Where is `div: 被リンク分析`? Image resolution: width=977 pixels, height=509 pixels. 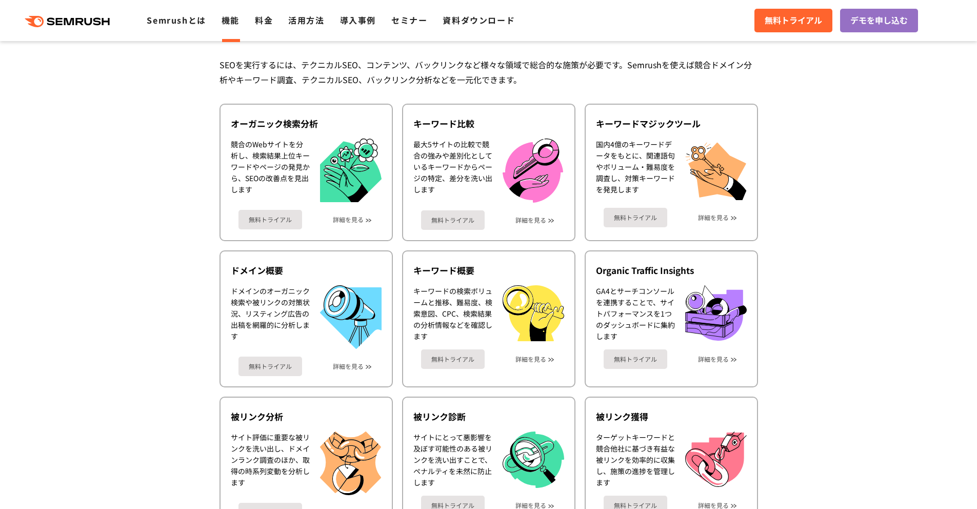 div: 被リンク分析 is located at coordinates (306, 416).